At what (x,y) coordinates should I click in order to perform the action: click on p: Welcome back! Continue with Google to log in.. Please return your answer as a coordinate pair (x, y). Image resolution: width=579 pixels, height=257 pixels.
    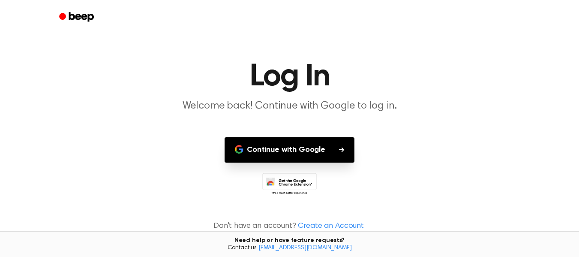
    Looking at the image, I should click on (290, 106).